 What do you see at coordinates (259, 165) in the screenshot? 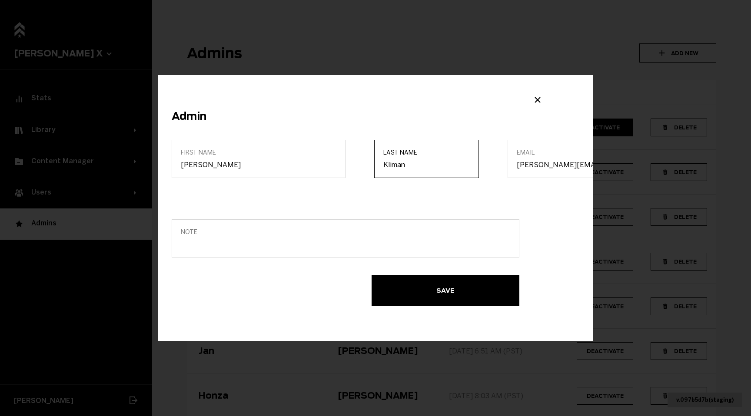
I see `input: First name` at bounding box center [259, 165].